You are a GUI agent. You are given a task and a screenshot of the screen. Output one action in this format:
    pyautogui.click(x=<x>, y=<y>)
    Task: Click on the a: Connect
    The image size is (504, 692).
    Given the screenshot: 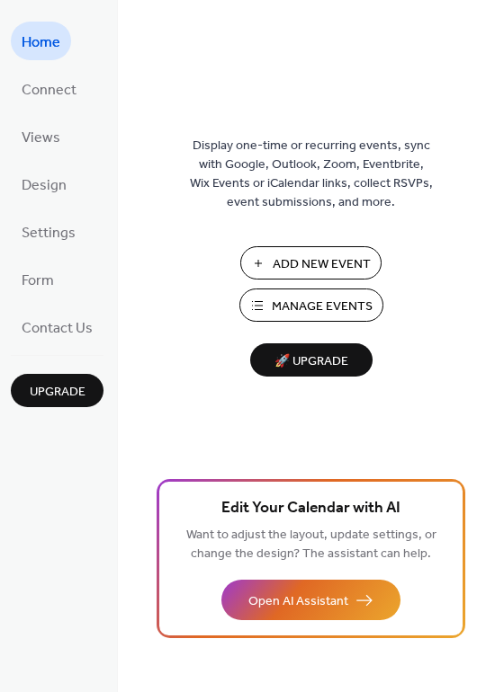 What is the action you would take?
    pyautogui.click(x=49, y=88)
    